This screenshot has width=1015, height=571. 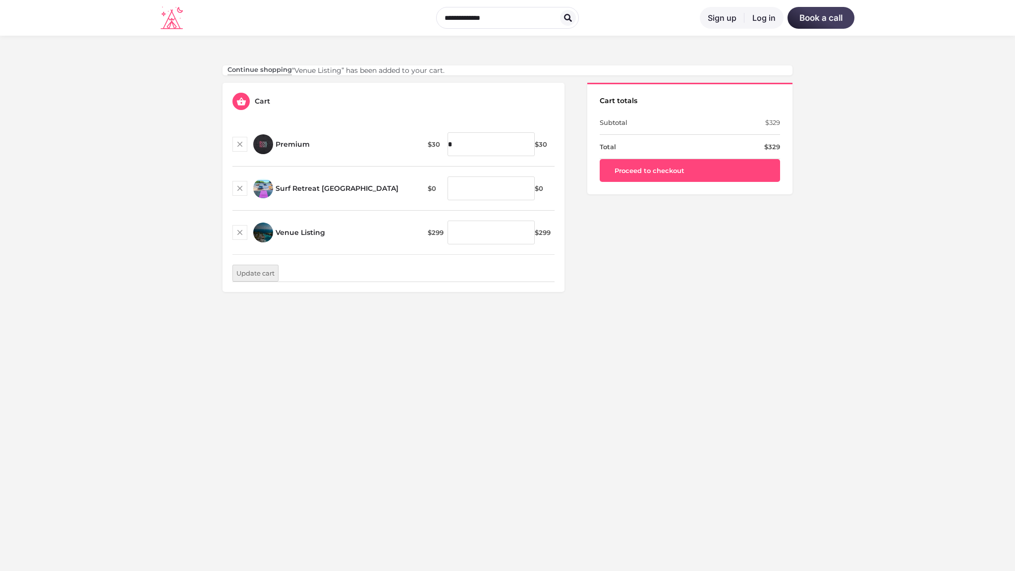 What do you see at coordinates (300, 232) in the screenshot?
I see `a: Venue Listing` at bounding box center [300, 232].